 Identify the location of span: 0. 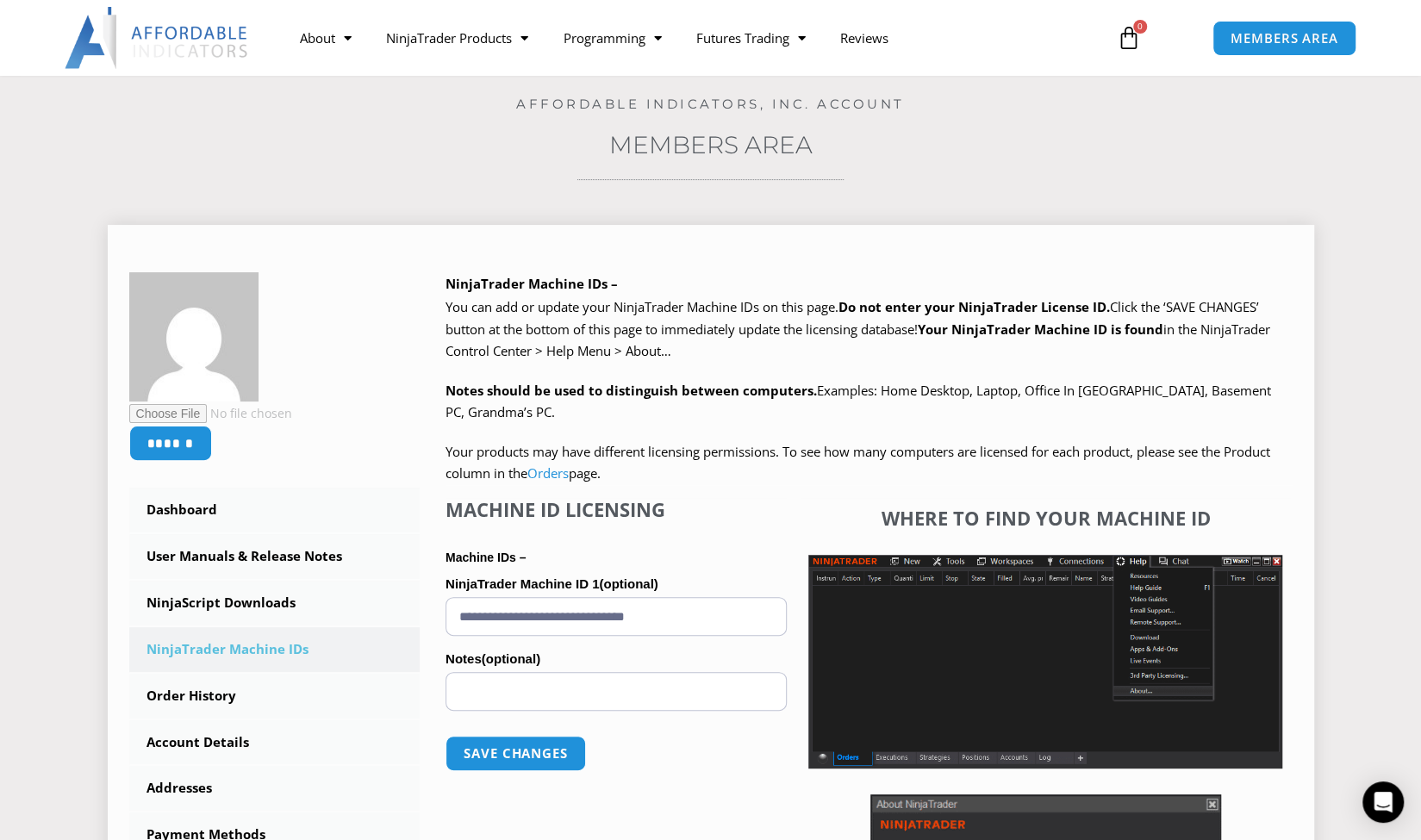
(1140, 27).